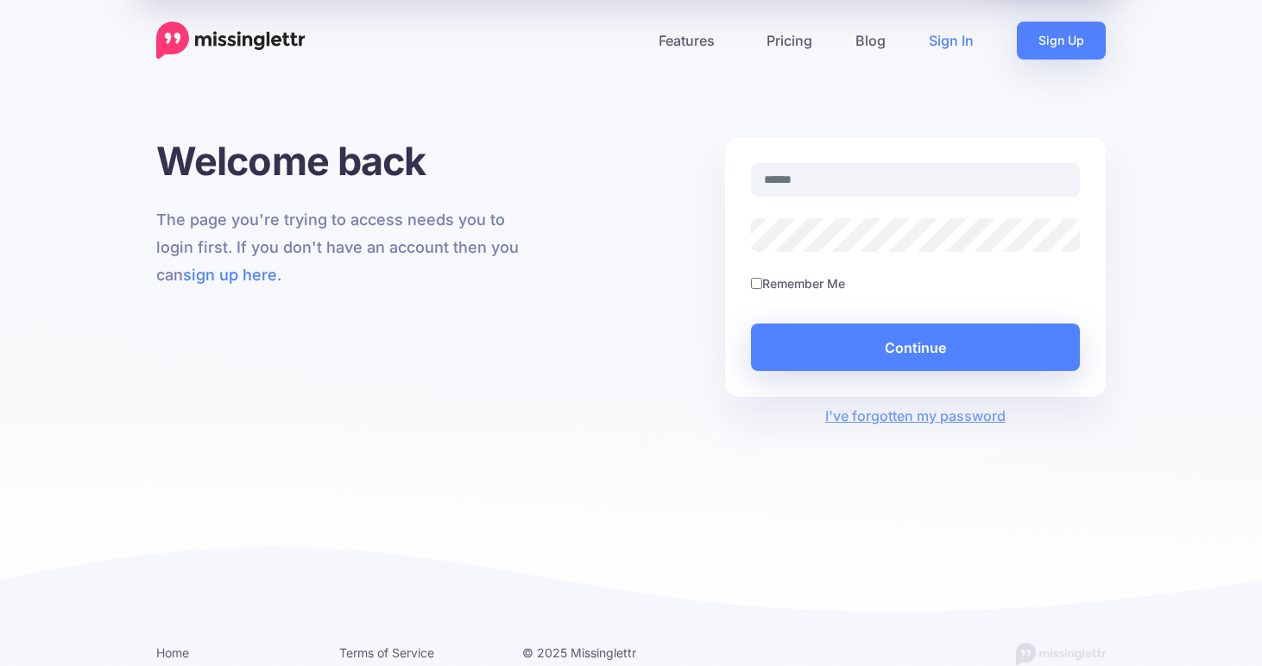  What do you see at coordinates (601, 652) in the screenshot?
I see `li: © 2025 Missinglettr` at bounding box center [601, 652].